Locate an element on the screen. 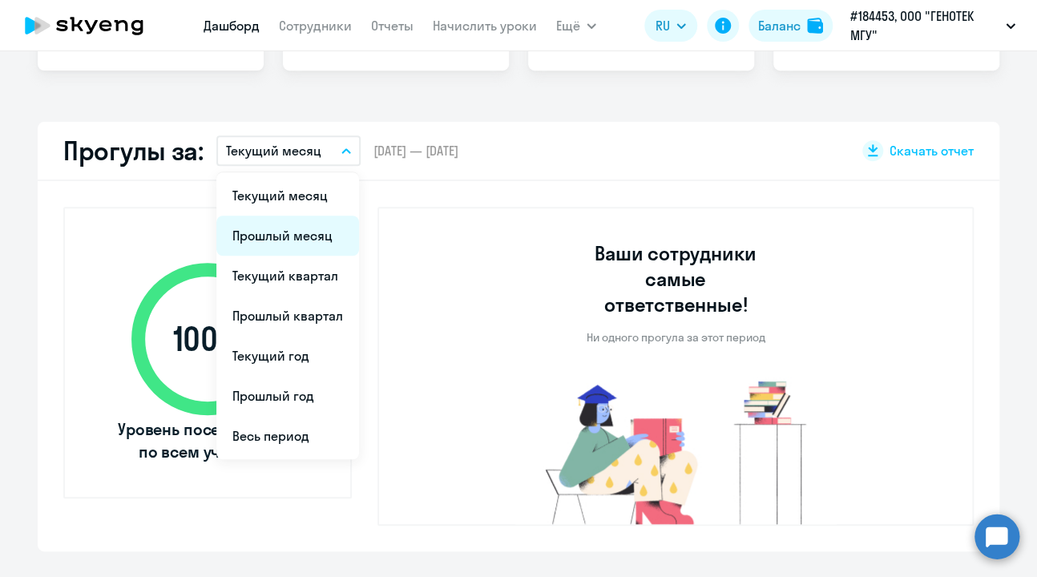 The width and height of the screenshot is (1037, 577). button: RU is located at coordinates (671, 26).